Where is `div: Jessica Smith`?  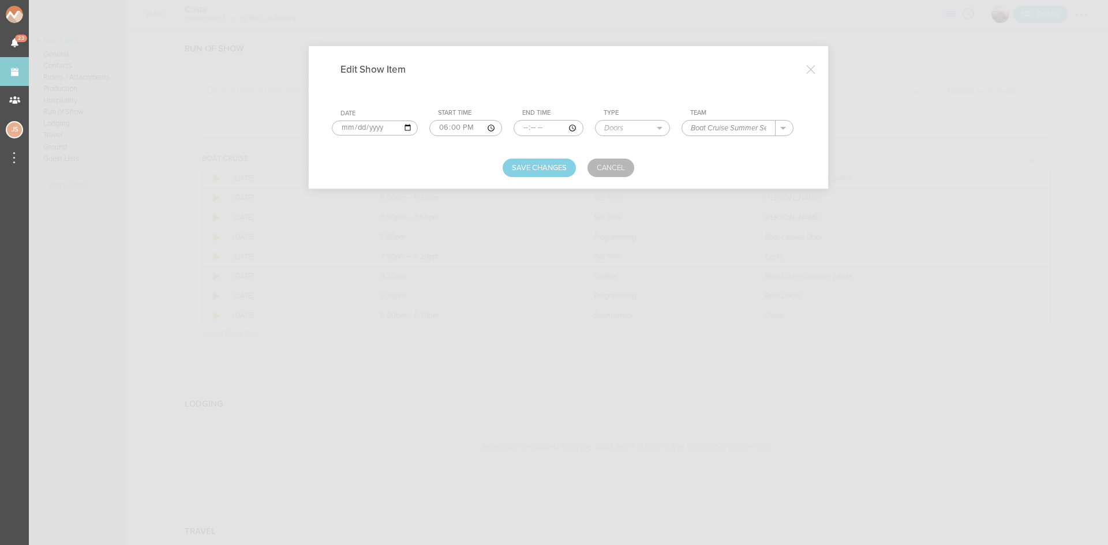
div: Jessica Smith is located at coordinates (14, 130).